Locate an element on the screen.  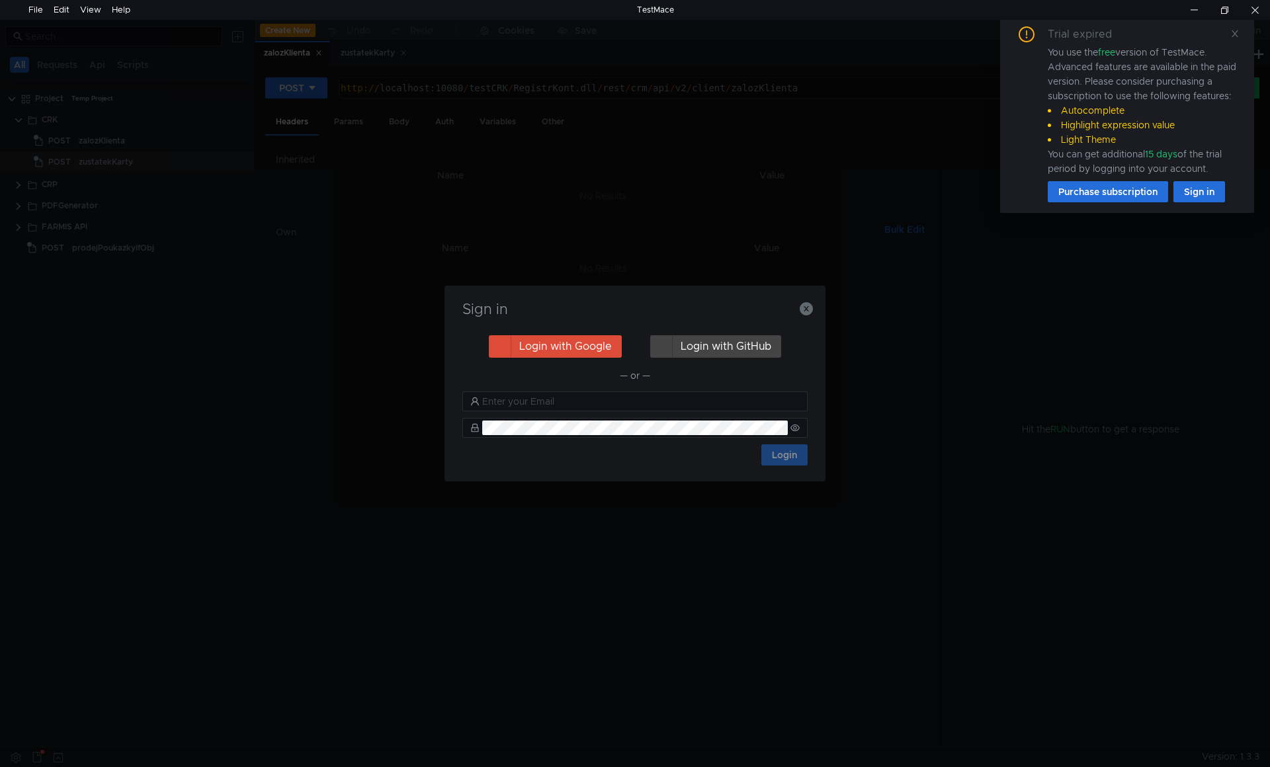
button: Purchase subscription is located at coordinates (1108, 192).